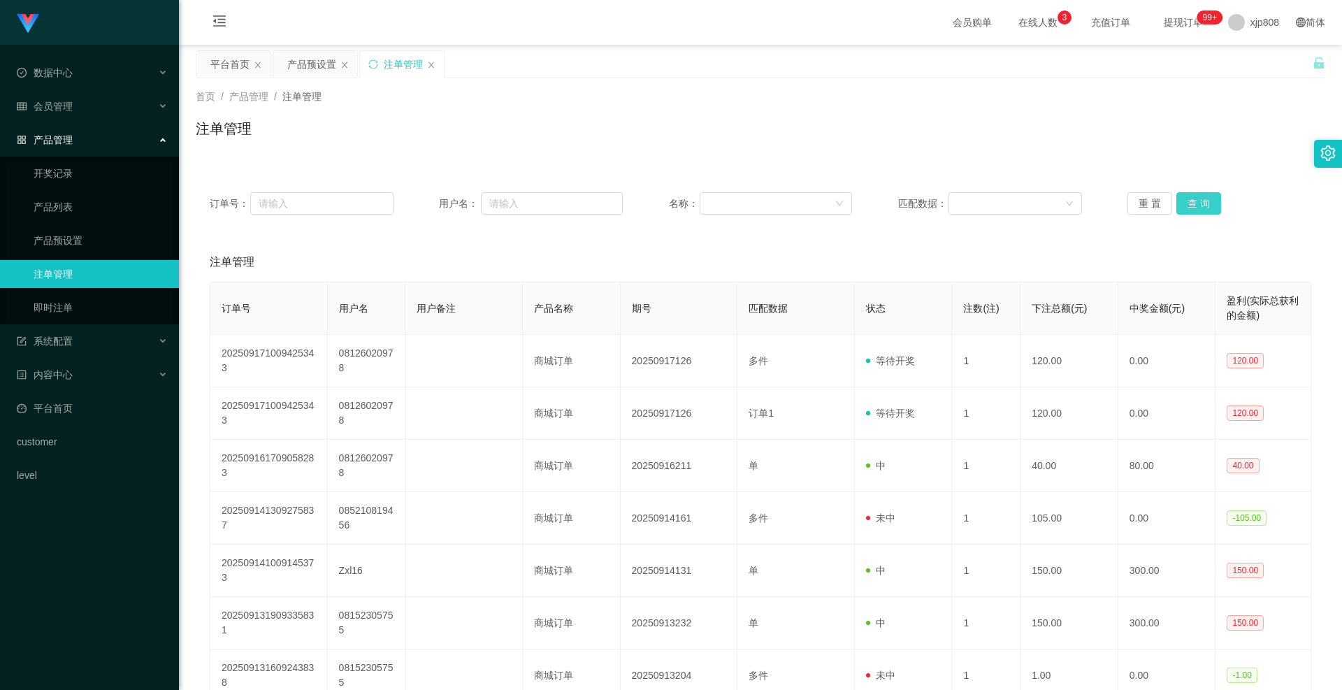 This screenshot has height=690, width=1342. I want to click on td: 08152305755, so click(367, 623).